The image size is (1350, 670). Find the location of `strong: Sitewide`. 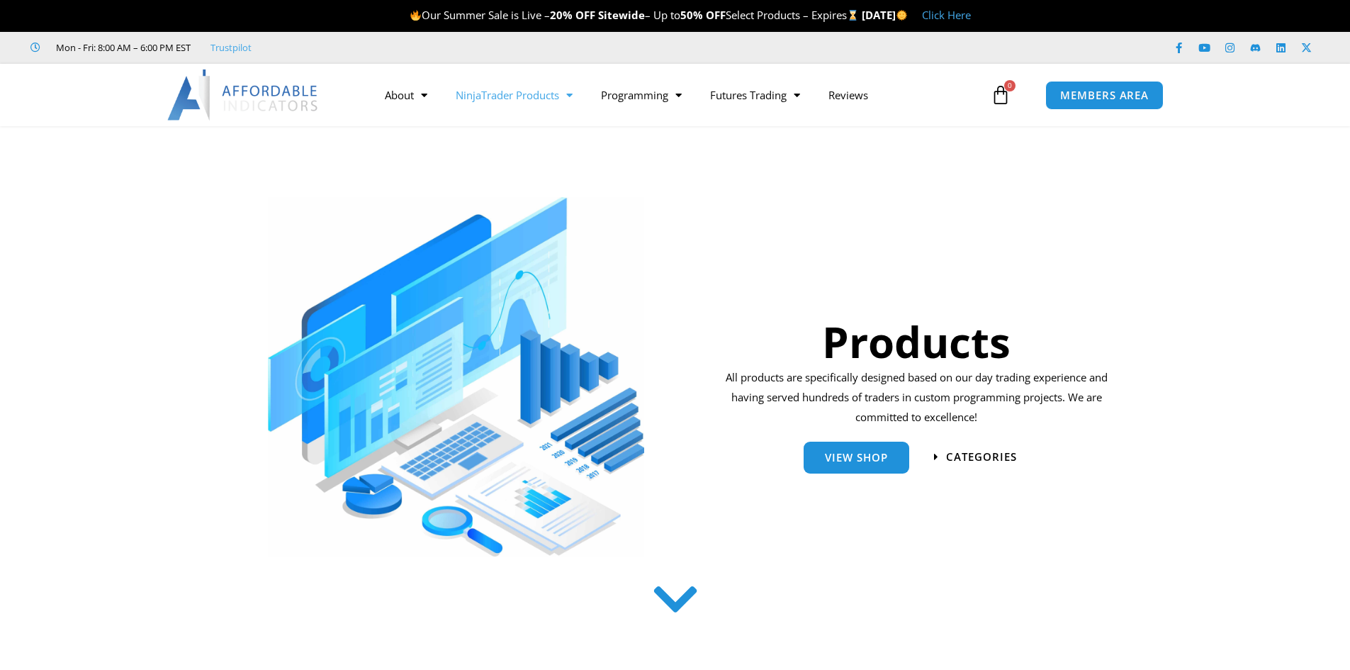

strong: Sitewide is located at coordinates (621, 15).